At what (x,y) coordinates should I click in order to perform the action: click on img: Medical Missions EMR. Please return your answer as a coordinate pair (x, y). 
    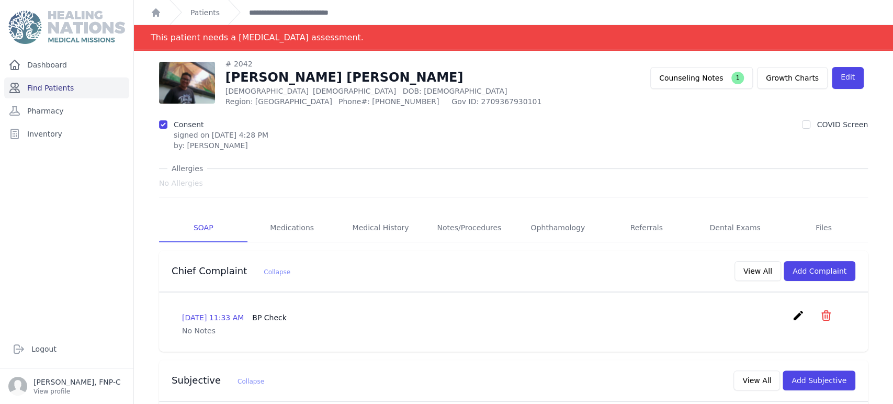
    Looking at the image, I should click on (66, 27).